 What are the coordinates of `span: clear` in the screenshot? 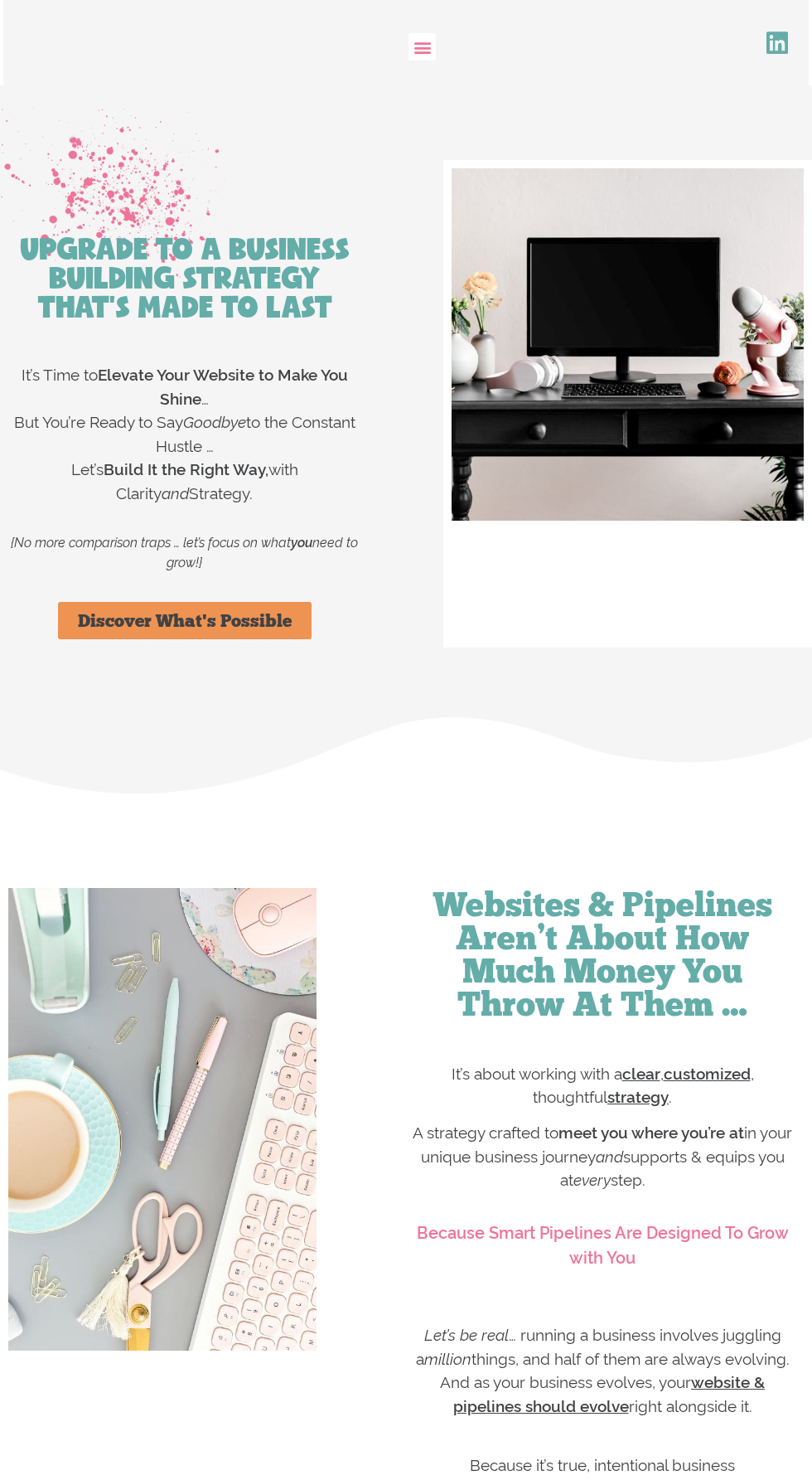 It's located at (641, 1074).